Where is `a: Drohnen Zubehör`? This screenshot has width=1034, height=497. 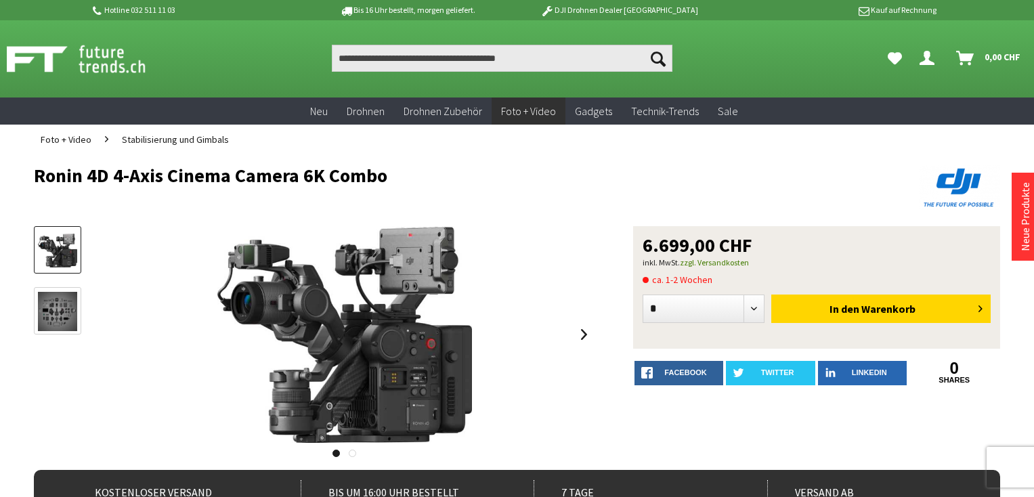 a: Drohnen Zubehör is located at coordinates (443, 111).